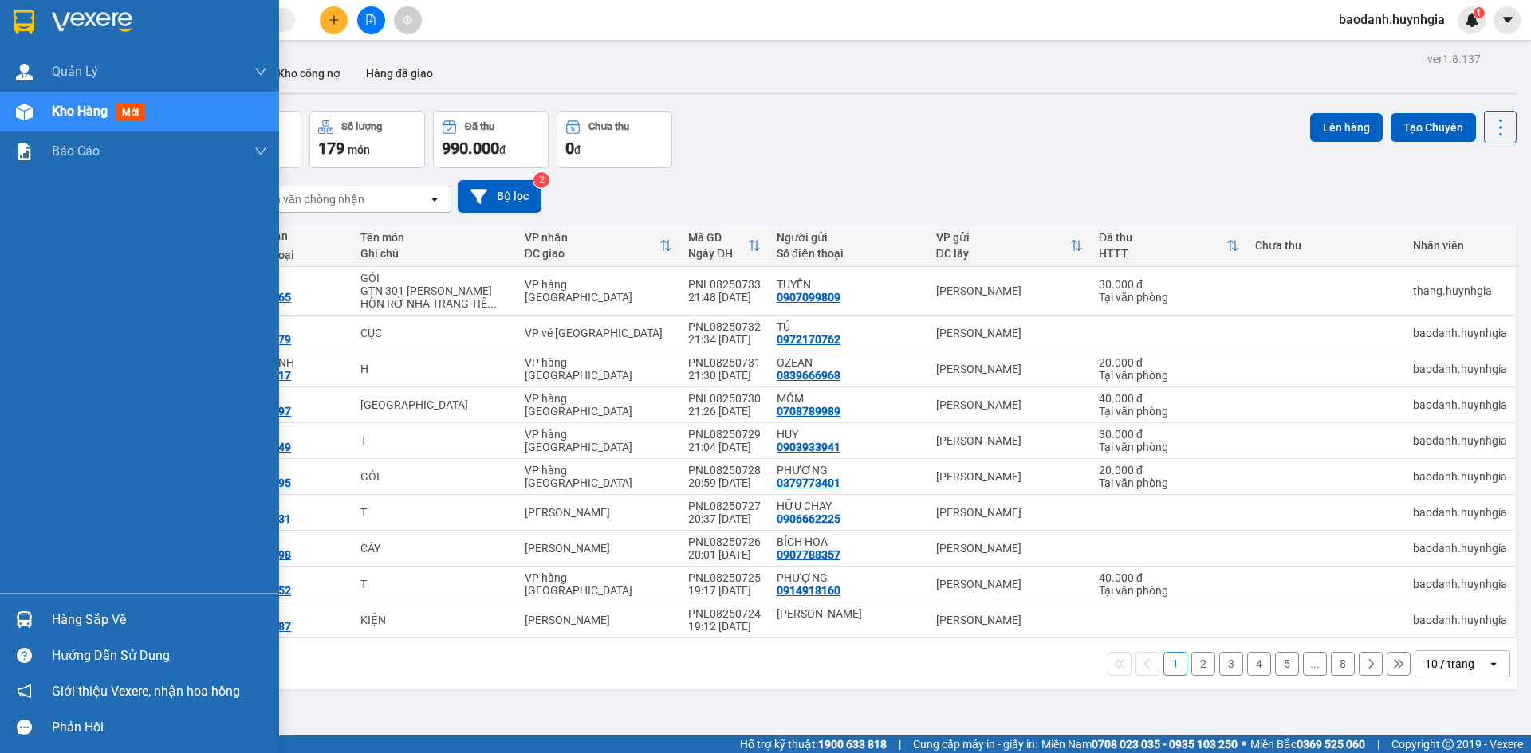  What do you see at coordinates (724, 434) in the screenshot?
I see `div: PNL08250729` at bounding box center [724, 434].